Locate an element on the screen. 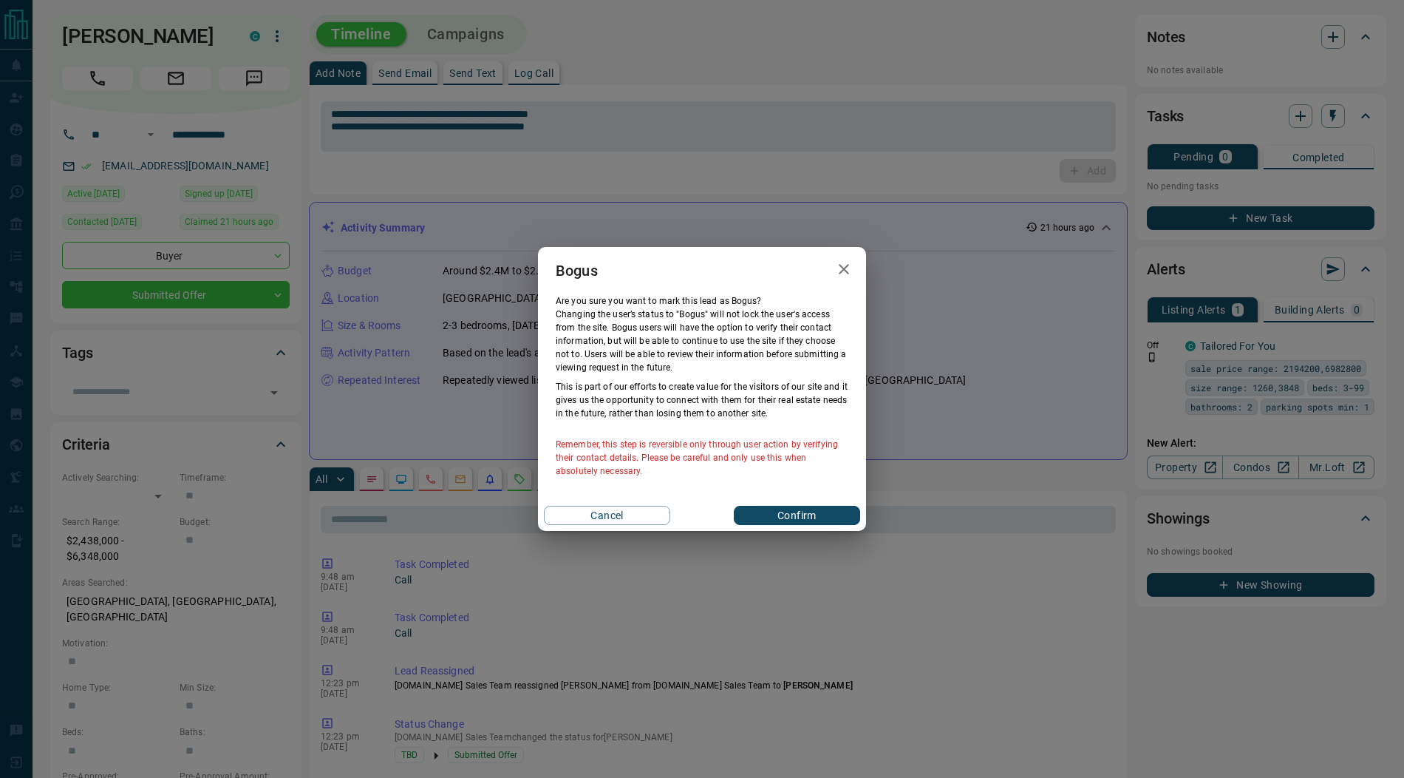  p: Remember, this step is reversible only through user action by verifying their contact details. Pl... is located at coordinates (702, 458).